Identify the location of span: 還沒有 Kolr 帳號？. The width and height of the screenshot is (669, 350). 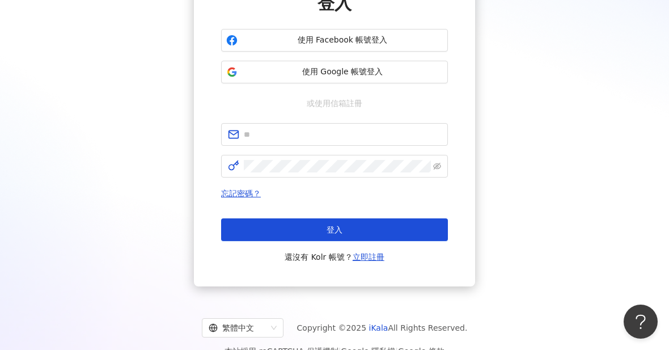
(335, 257).